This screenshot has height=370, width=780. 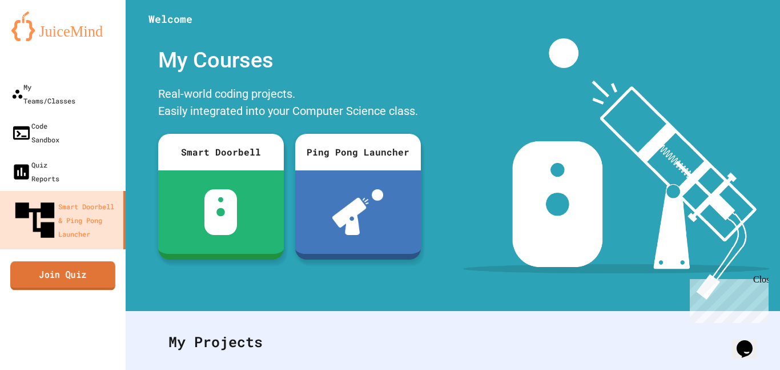 What do you see at coordinates (616, 168) in the screenshot?
I see `img: banner-image-my-projects.png` at bounding box center [616, 168].